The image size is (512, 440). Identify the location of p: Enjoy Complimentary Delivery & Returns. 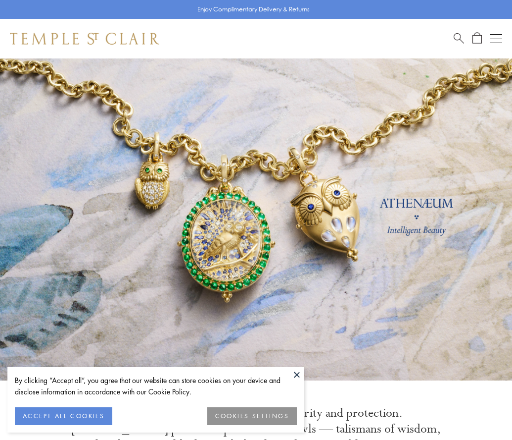
(253, 9).